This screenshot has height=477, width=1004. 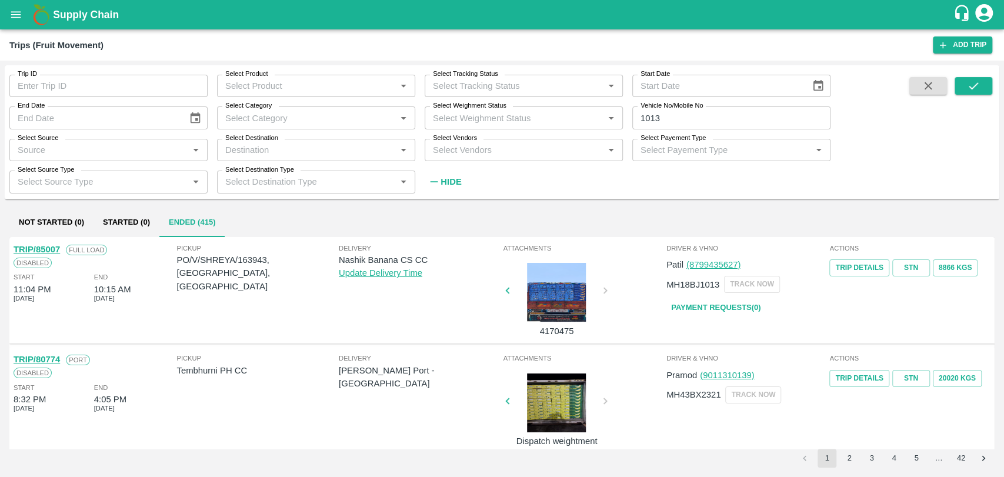 What do you see at coordinates (94, 118) in the screenshot?
I see `input: End Date` at bounding box center [94, 118].